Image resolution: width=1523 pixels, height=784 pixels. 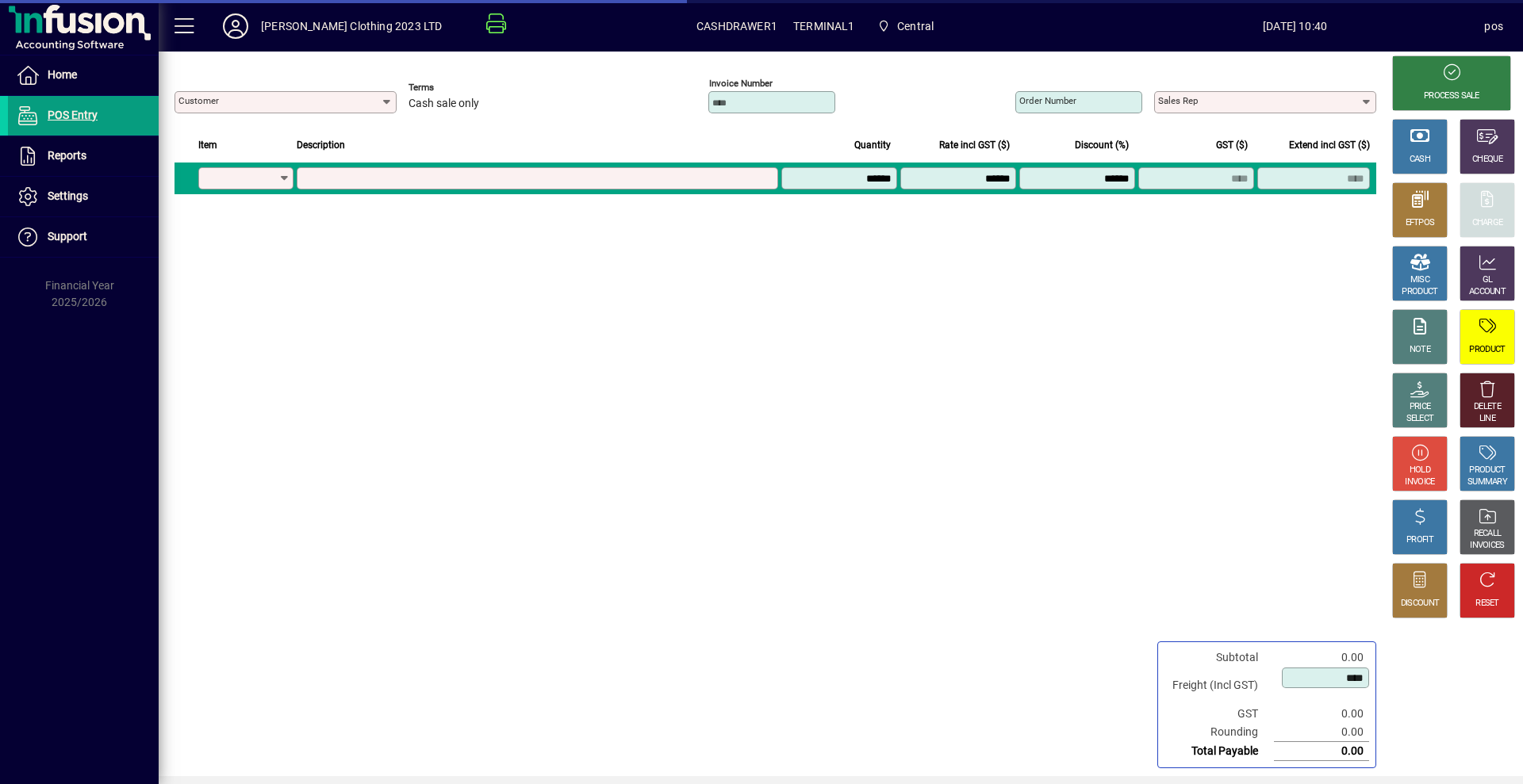 I want to click on div: SELECT, so click(x=1421, y=419).